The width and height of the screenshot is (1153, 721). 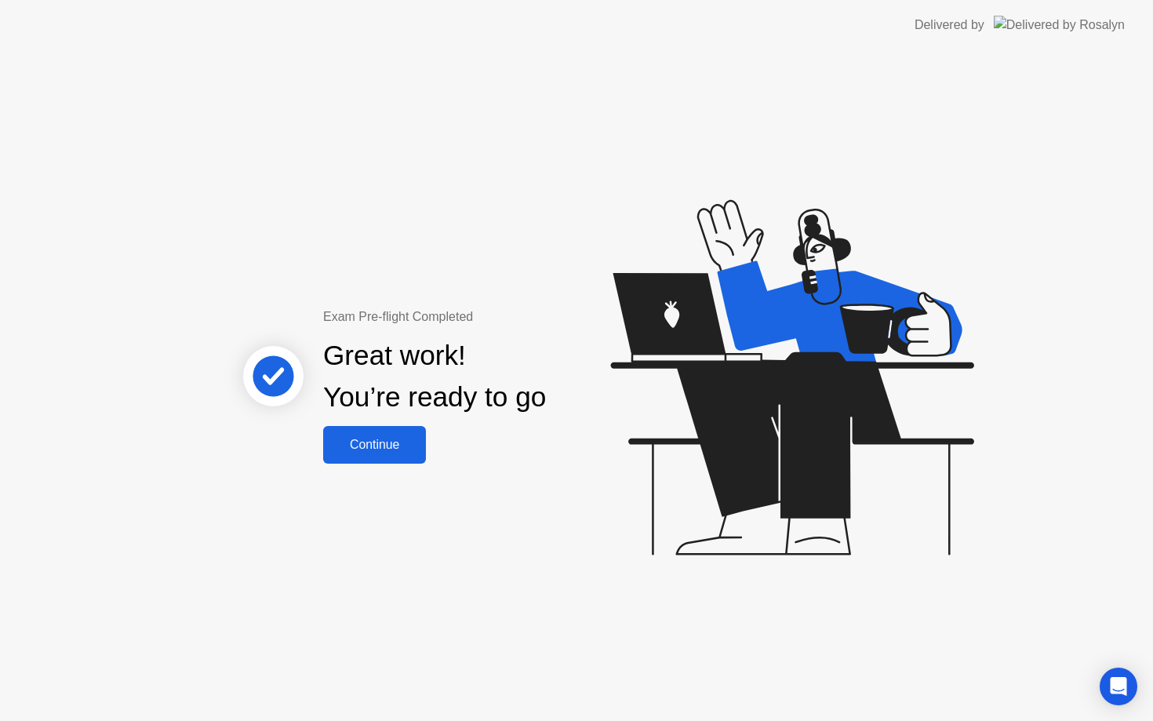 I want to click on div: Great work! You’re ready to go, so click(x=435, y=376).